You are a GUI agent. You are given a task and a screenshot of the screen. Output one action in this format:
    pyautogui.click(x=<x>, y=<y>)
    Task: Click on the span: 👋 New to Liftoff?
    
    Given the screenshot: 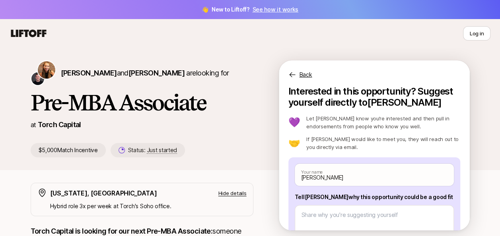 What is the action you would take?
    pyautogui.click(x=250, y=10)
    